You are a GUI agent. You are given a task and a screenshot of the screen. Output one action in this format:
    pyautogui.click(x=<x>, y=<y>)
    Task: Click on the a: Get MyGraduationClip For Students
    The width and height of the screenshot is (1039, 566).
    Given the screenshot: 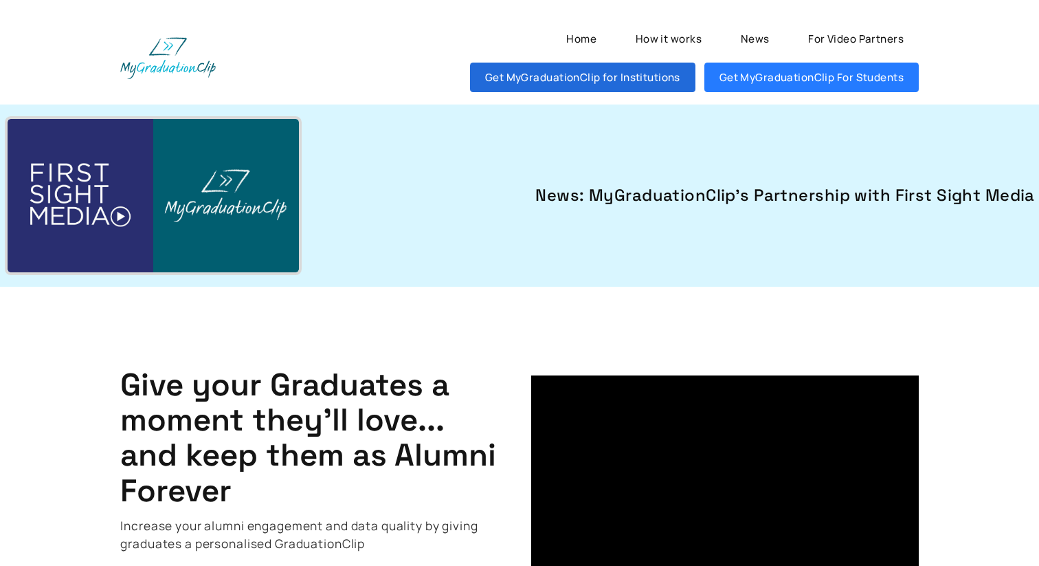 What is the action you would take?
    pyautogui.click(x=812, y=77)
    